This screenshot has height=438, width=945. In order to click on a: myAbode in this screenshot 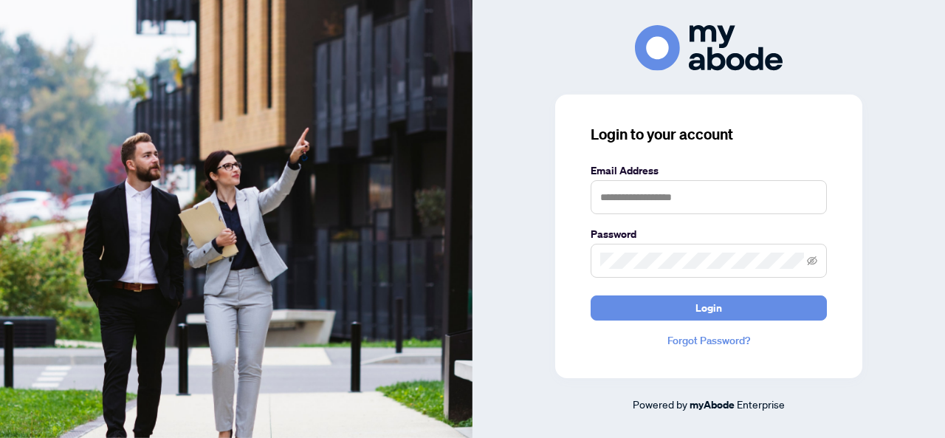, I will do `click(712, 404)`.